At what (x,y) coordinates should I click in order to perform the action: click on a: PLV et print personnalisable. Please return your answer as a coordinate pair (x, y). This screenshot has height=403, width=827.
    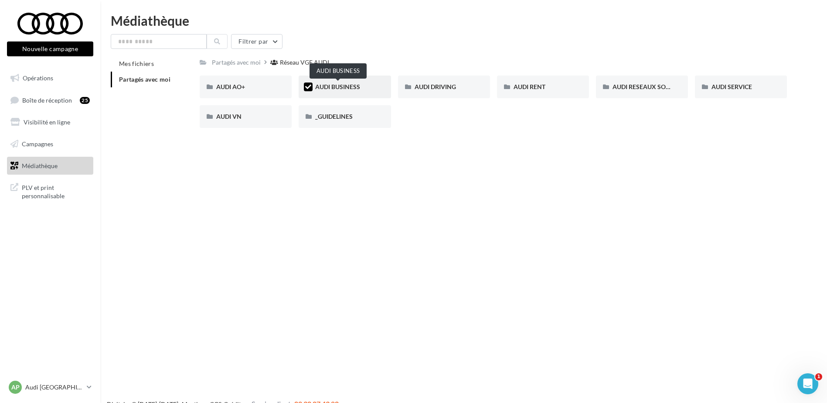
    Looking at the image, I should click on (50, 191).